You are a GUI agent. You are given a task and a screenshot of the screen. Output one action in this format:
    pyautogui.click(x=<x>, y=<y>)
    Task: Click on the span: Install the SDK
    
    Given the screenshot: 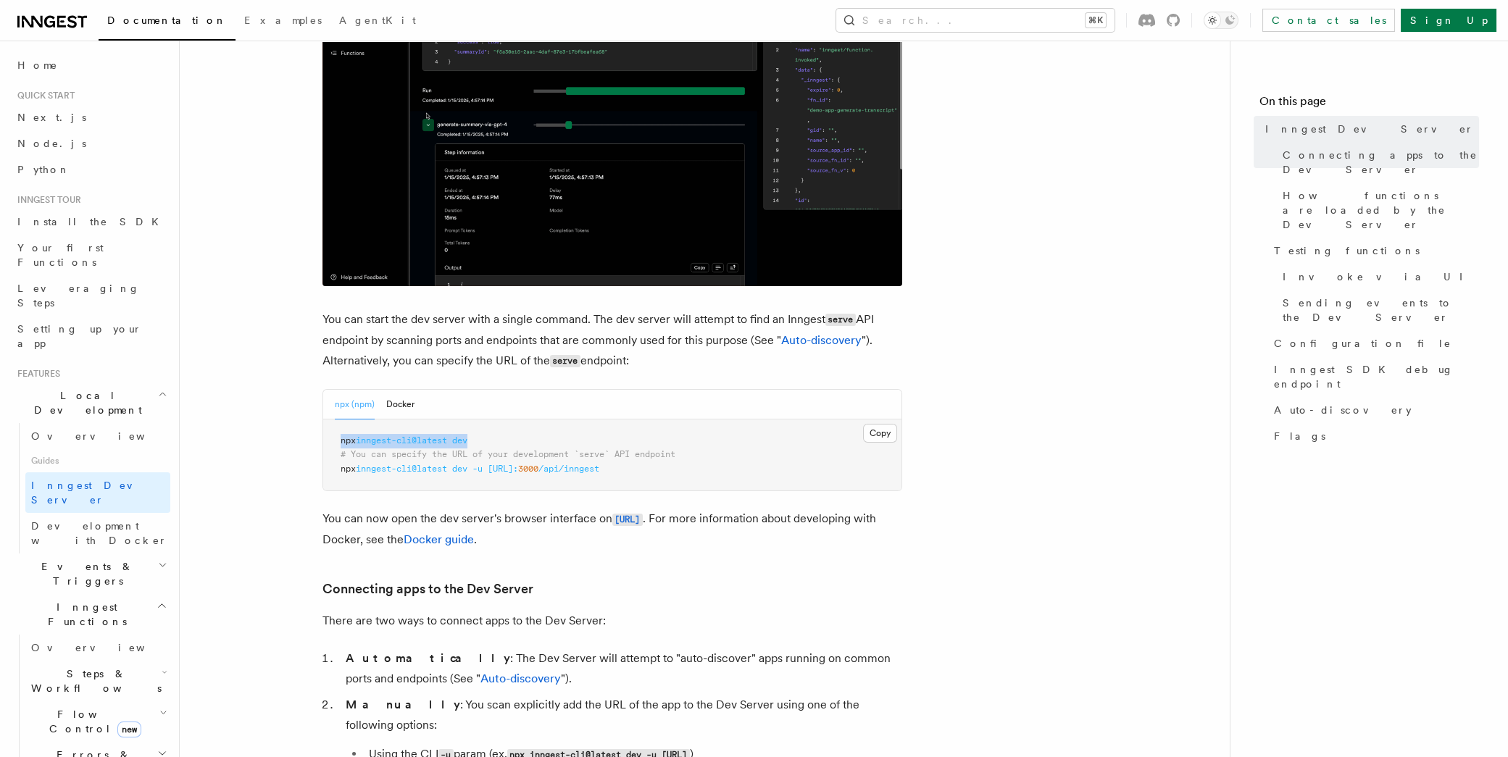 What is the action you would take?
    pyautogui.click(x=92, y=222)
    